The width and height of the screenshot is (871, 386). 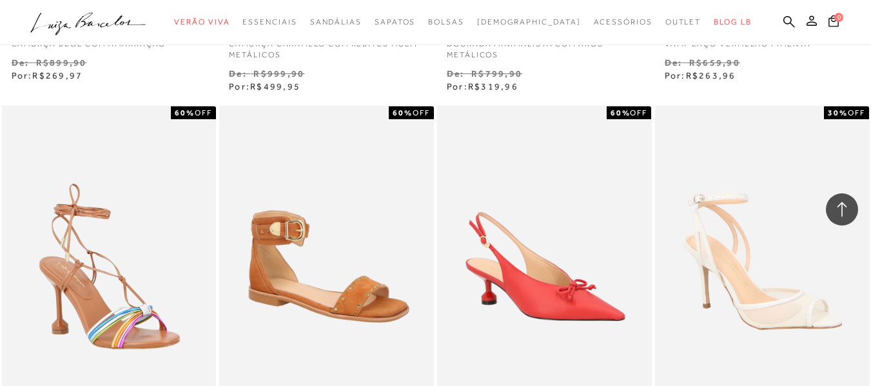 What do you see at coordinates (711, 75) in the screenshot?
I see `span: R$263,96` at bounding box center [711, 75].